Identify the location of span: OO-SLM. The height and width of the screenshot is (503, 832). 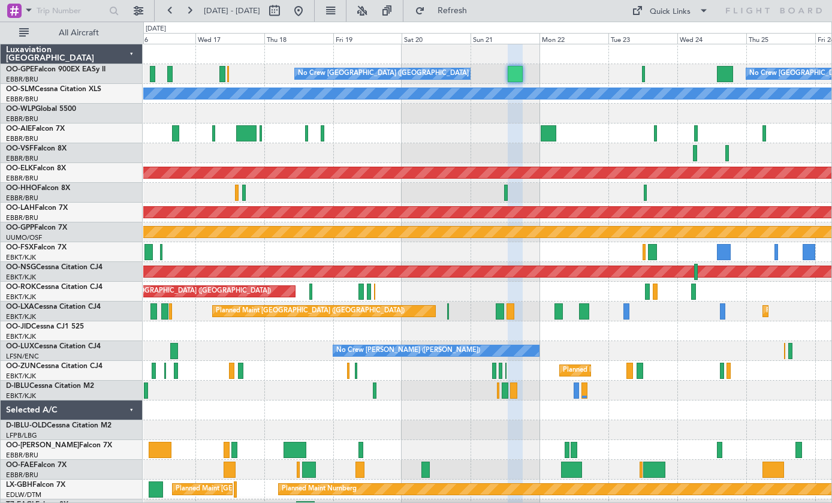
(20, 89).